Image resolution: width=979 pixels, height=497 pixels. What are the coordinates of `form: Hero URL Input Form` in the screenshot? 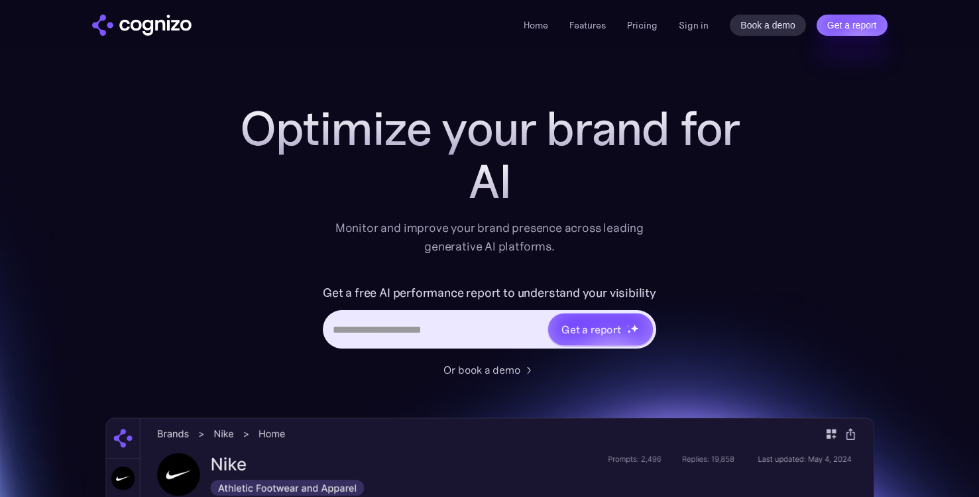 It's located at (489, 319).